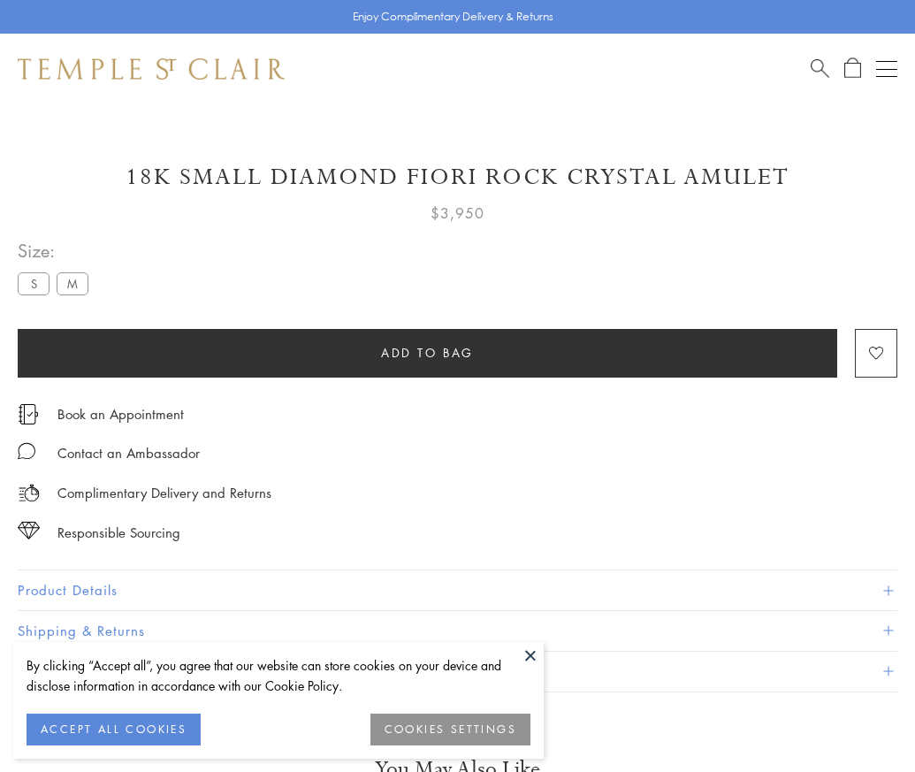  What do you see at coordinates (164, 492) in the screenshot?
I see `p: Complimentary Delivery and Returns` at bounding box center [164, 492].